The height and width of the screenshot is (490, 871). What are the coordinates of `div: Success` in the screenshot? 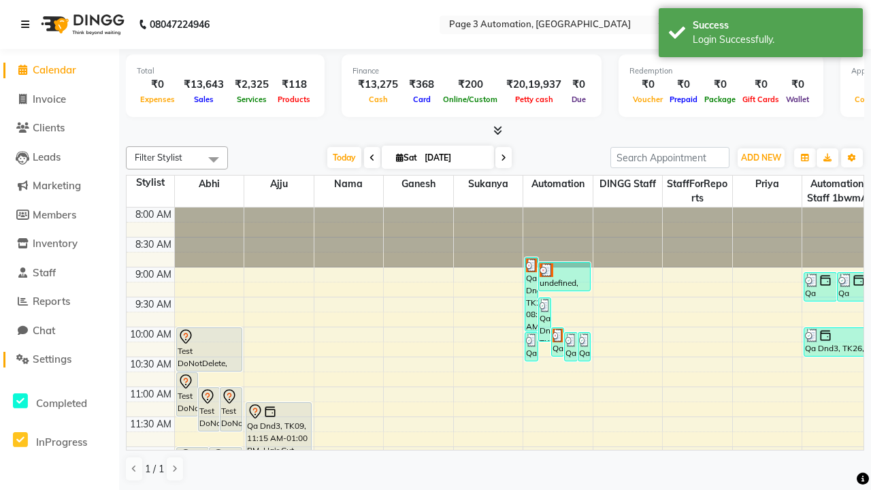 It's located at (773, 25).